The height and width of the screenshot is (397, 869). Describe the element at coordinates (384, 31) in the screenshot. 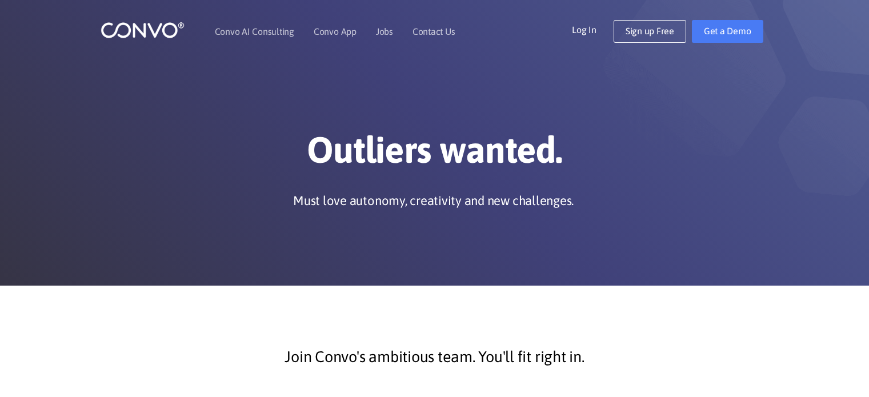

I see `a: Jobs` at that location.